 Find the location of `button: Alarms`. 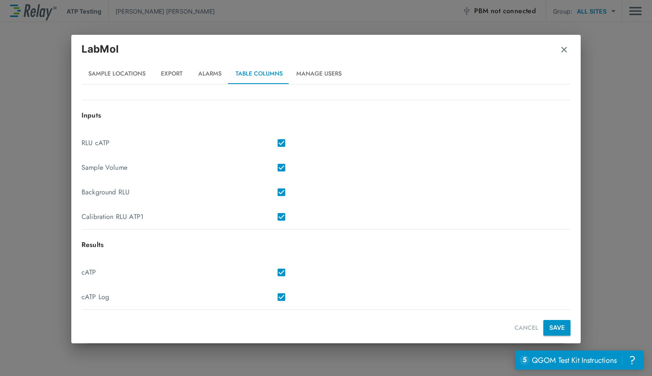

button: Alarms is located at coordinates (210, 74).